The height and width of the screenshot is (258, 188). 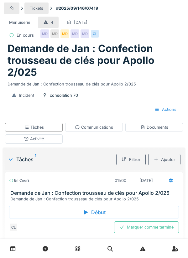 I want to click on h1: Demande de Jan : Confection trousseau de clés pour Apollo 2/025, so click(x=94, y=60).